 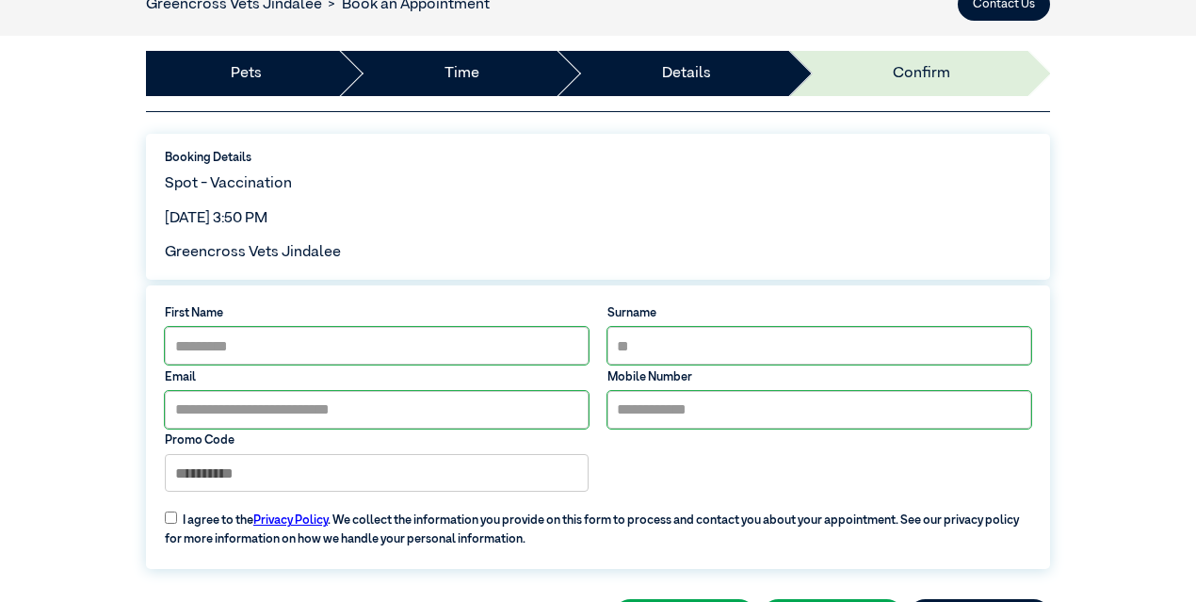 What do you see at coordinates (246, 73) in the screenshot?
I see `a: Pets` at bounding box center [246, 73].